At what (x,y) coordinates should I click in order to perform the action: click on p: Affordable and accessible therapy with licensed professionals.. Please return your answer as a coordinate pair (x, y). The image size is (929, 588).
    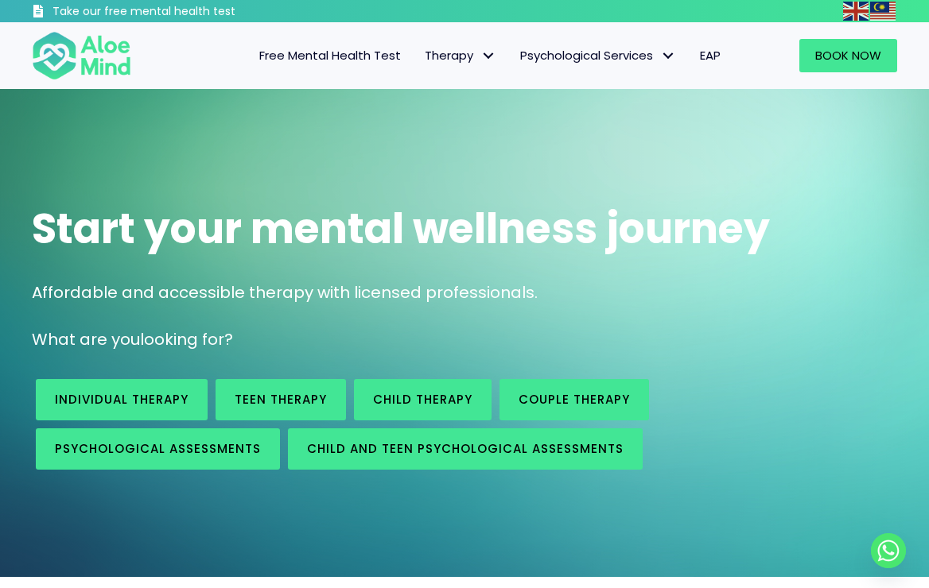
    Looking at the image, I should click on (464, 293).